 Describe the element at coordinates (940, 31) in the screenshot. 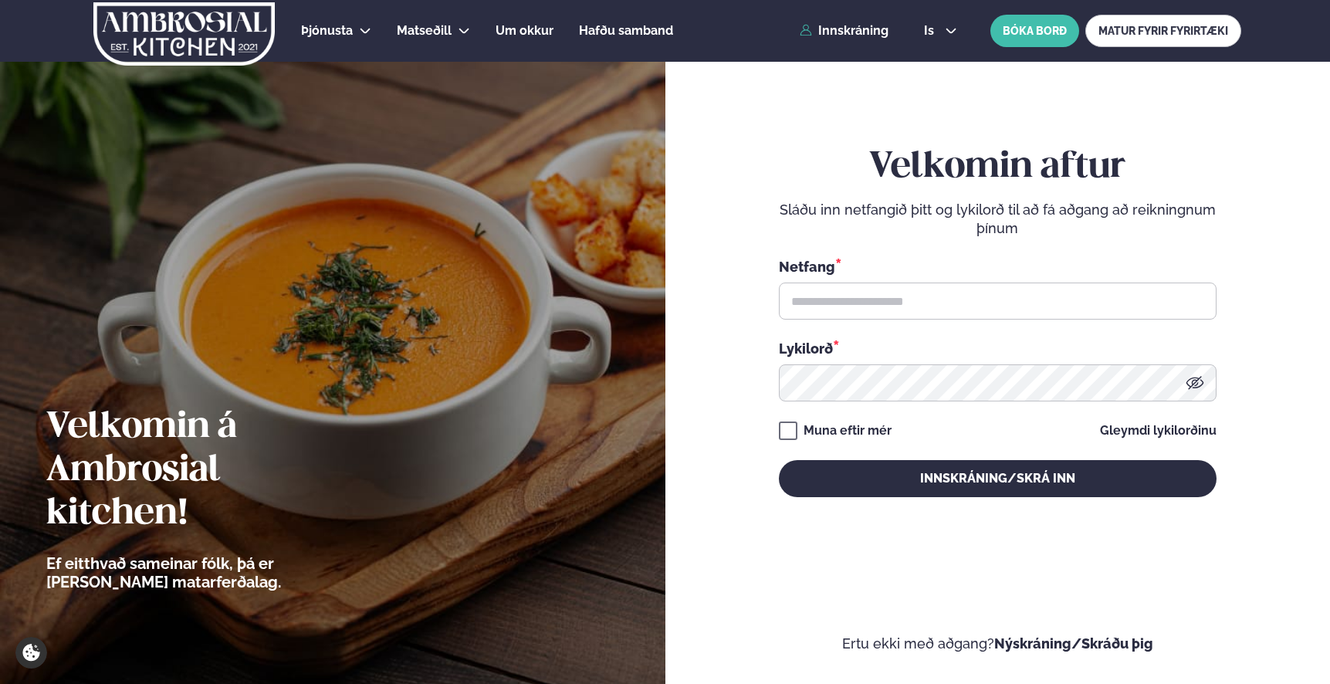

I see `button: is` at that location.